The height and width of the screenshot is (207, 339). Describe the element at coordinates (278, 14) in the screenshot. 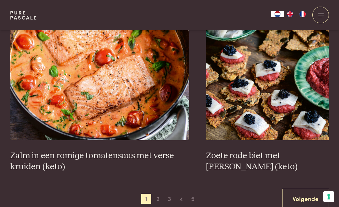

I see `div: Language` at that location.